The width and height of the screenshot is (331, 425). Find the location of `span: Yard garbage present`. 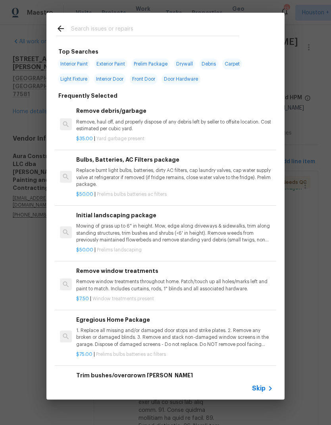

span: Yard garbage present is located at coordinates (120, 139).